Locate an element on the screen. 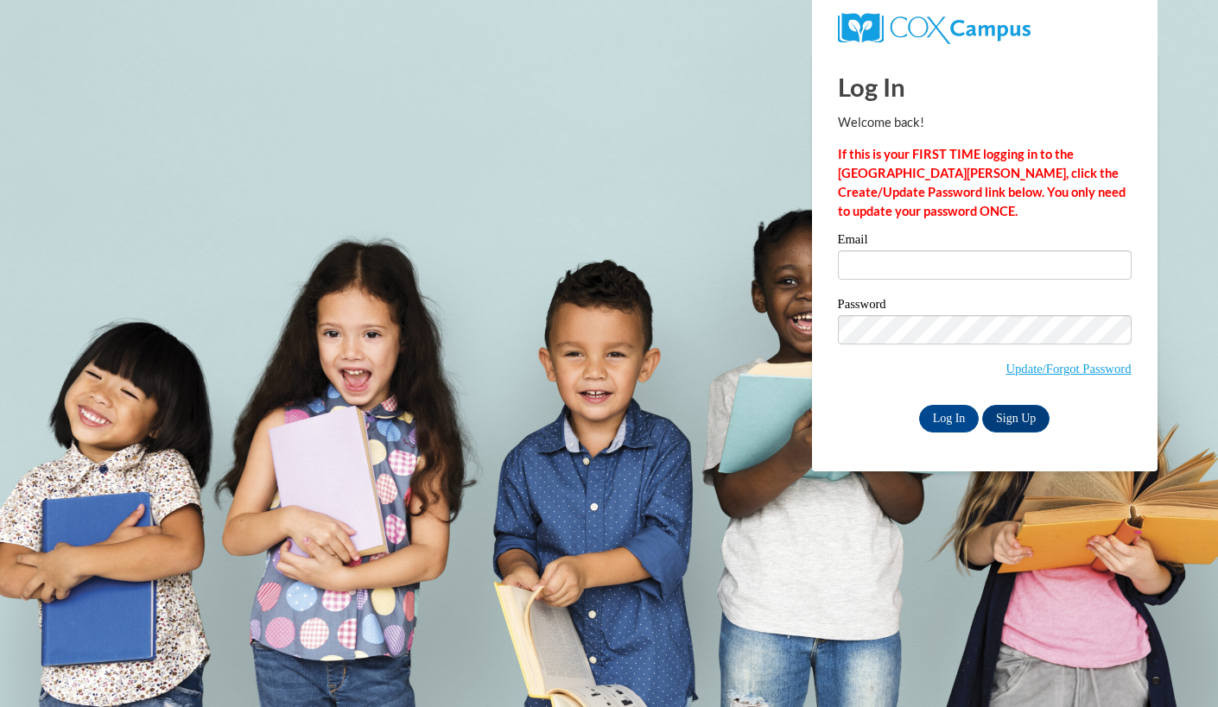  h1: Log In is located at coordinates (985, 86).